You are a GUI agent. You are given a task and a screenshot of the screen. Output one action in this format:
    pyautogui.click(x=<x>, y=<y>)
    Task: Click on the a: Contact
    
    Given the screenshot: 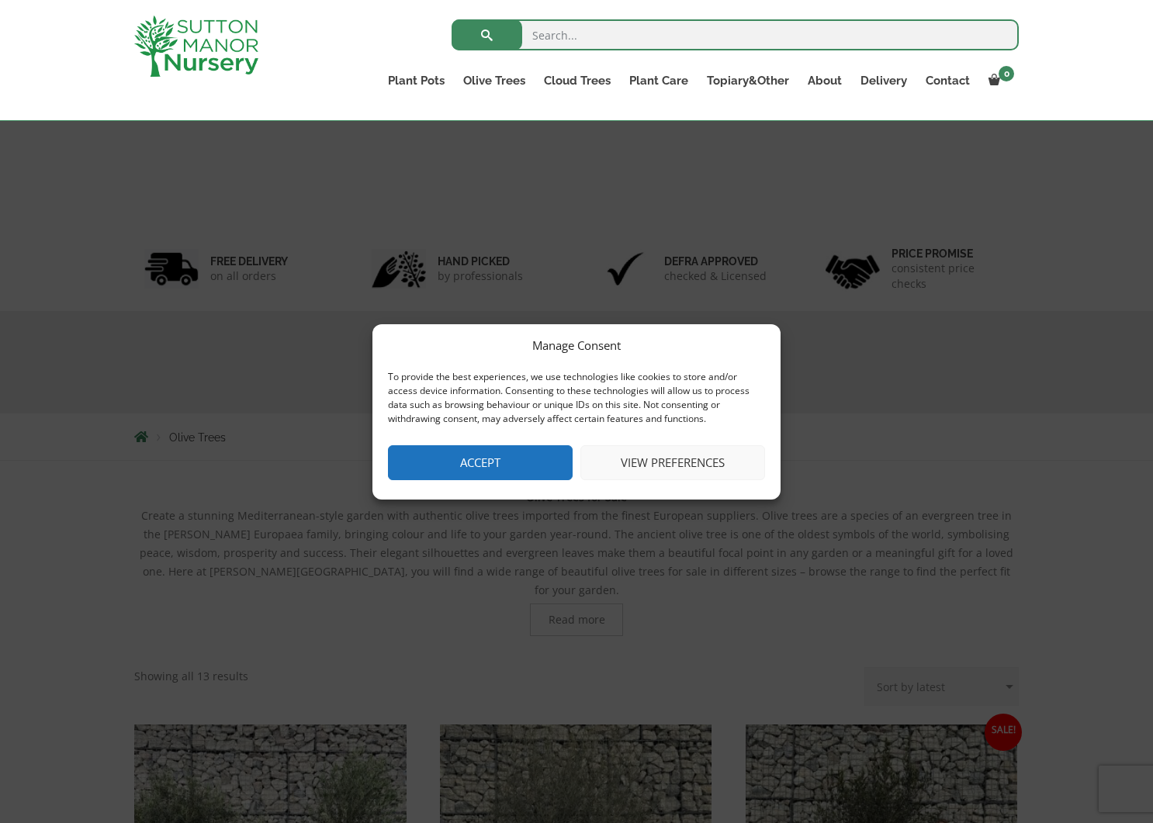 What is the action you would take?
    pyautogui.click(x=947, y=81)
    